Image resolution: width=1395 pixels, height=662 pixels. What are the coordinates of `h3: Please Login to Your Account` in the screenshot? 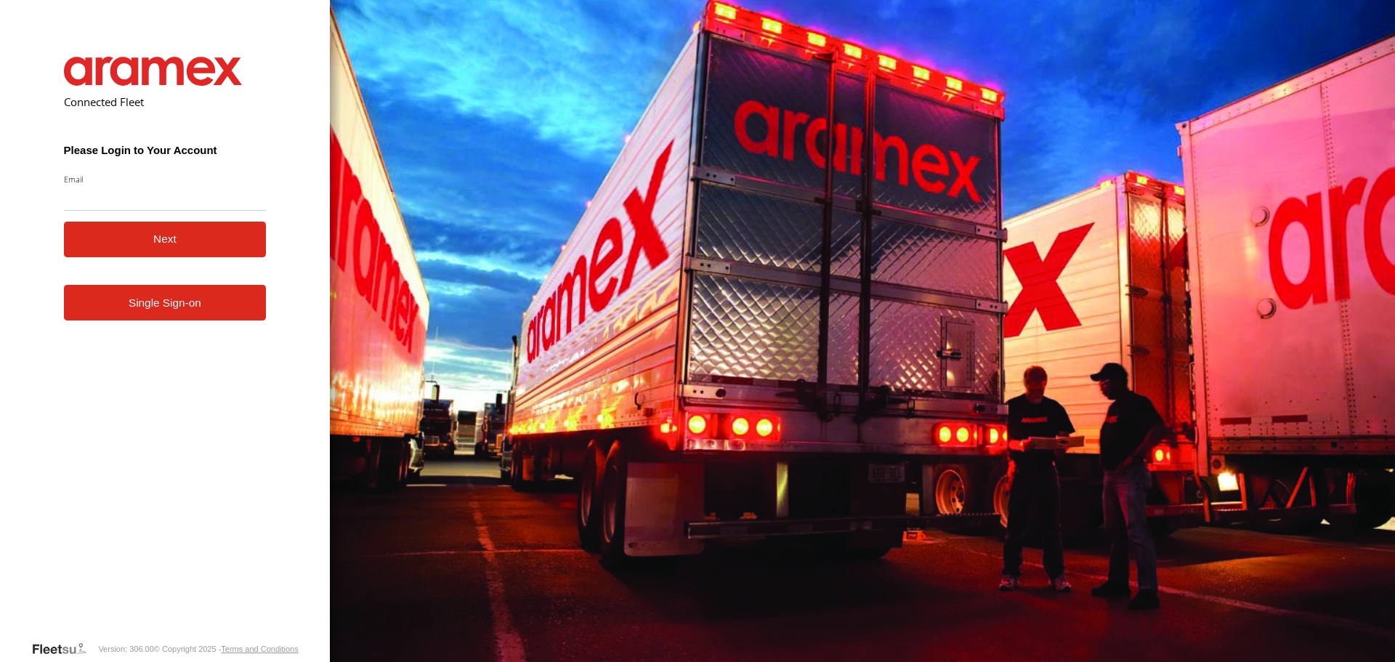 It's located at (165, 150).